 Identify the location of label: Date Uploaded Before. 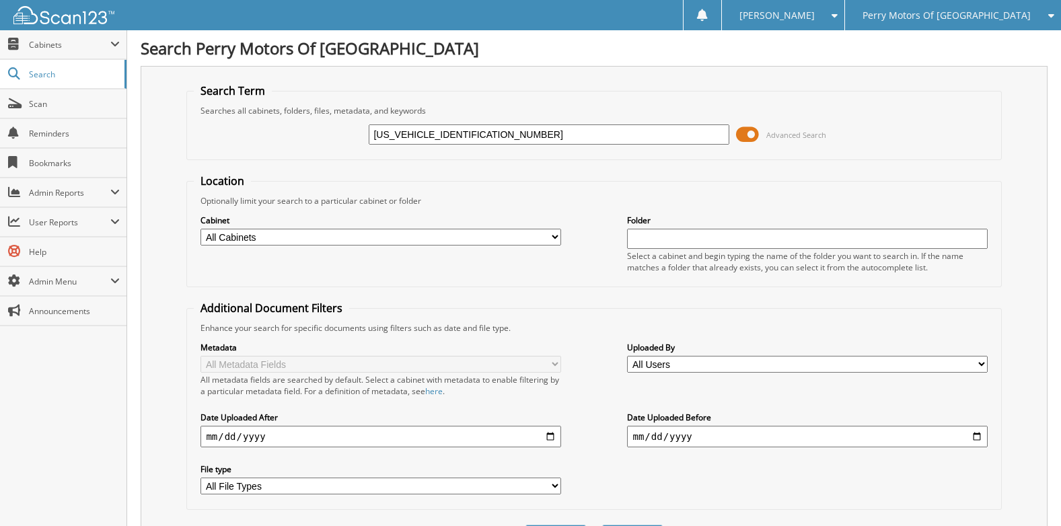
(806, 417).